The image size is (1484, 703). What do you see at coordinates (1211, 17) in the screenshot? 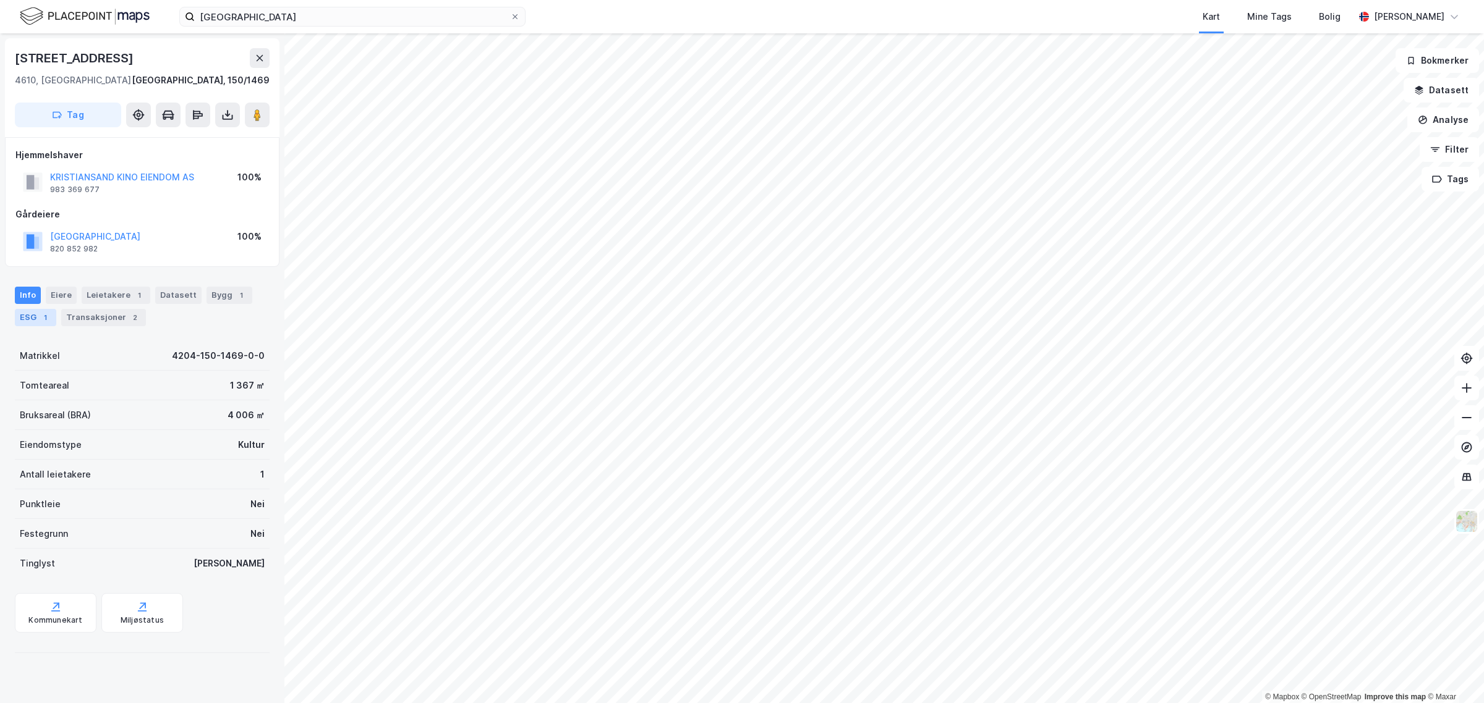
I see `div: Kart` at bounding box center [1211, 17].